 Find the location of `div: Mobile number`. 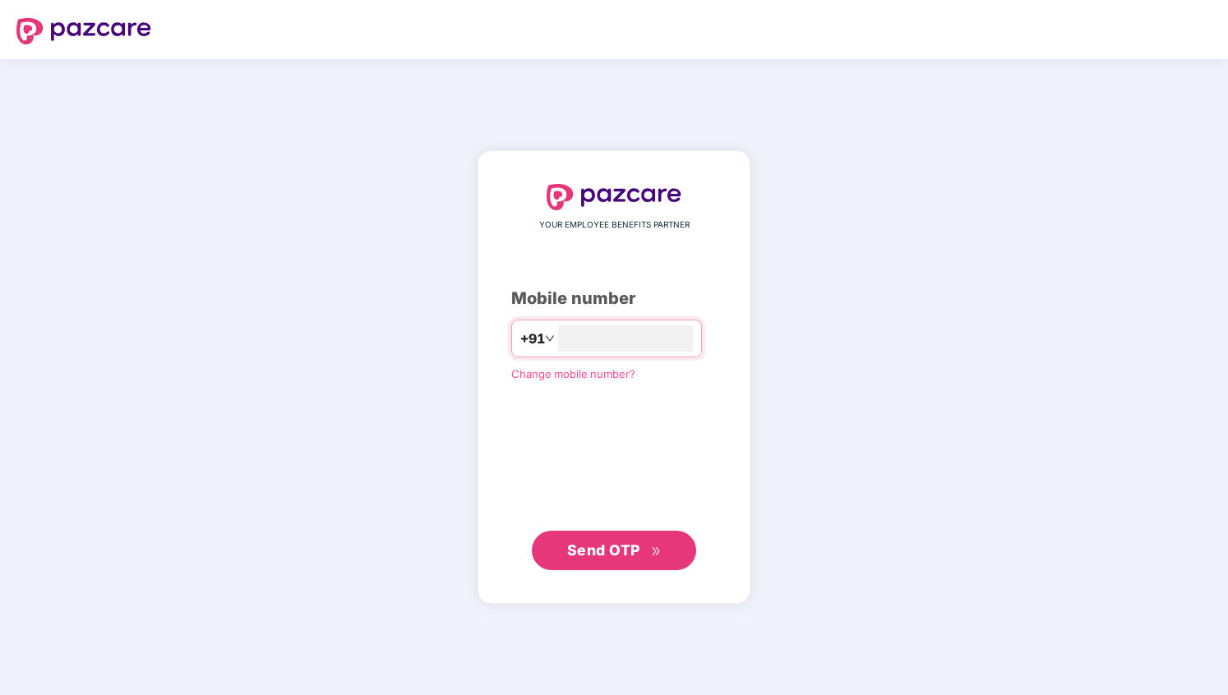

div: Mobile number is located at coordinates (614, 298).